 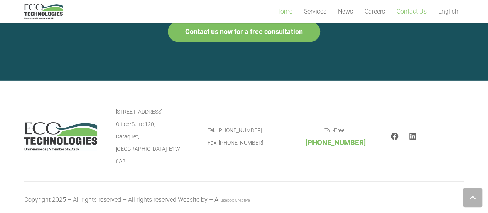 I want to click on span: Services, so click(x=315, y=11).